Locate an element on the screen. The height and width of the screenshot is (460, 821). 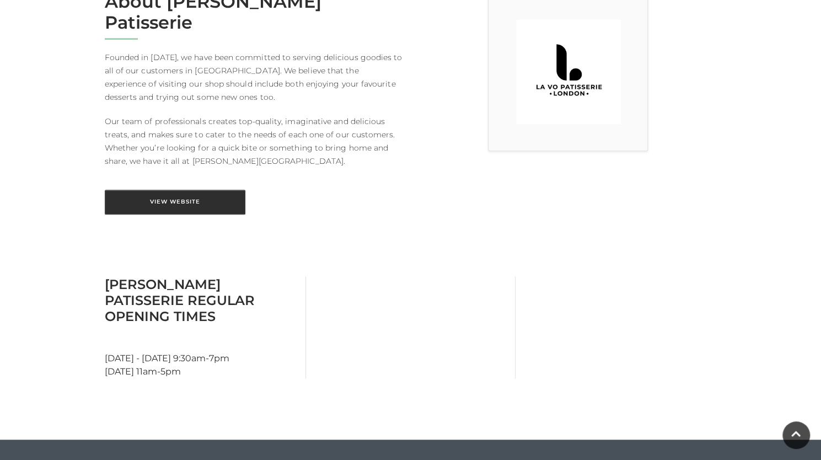
a: View Website is located at coordinates (175, 202).